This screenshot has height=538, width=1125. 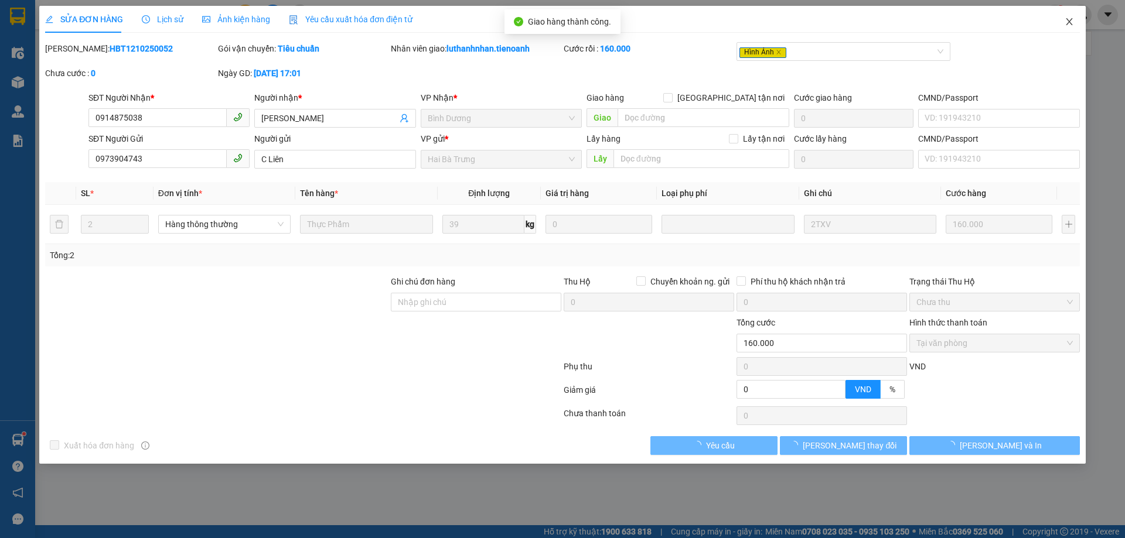 What do you see at coordinates (965, 193) in the screenshot?
I see `span: Cước hàng` at bounding box center [965, 193].